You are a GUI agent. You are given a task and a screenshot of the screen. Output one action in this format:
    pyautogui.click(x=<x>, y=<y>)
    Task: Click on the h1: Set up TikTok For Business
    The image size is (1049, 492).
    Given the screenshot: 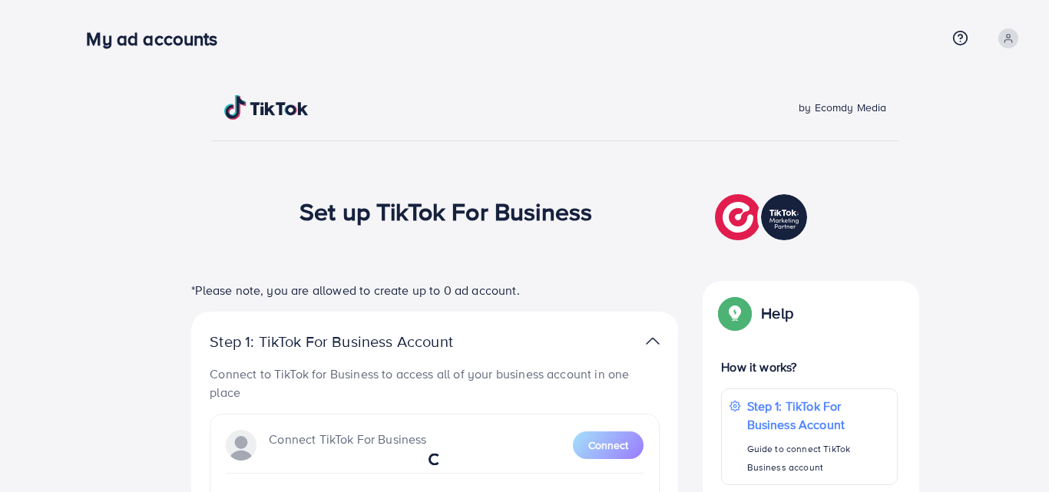 What is the action you would take?
    pyautogui.click(x=445, y=211)
    